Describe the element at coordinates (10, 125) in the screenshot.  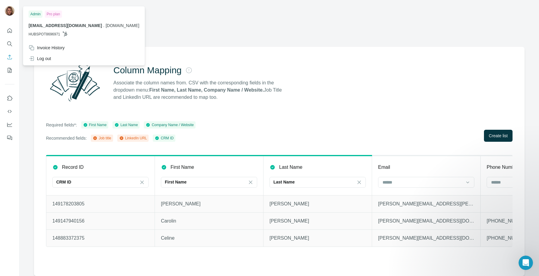
I see `button: Dashboard` at that location.